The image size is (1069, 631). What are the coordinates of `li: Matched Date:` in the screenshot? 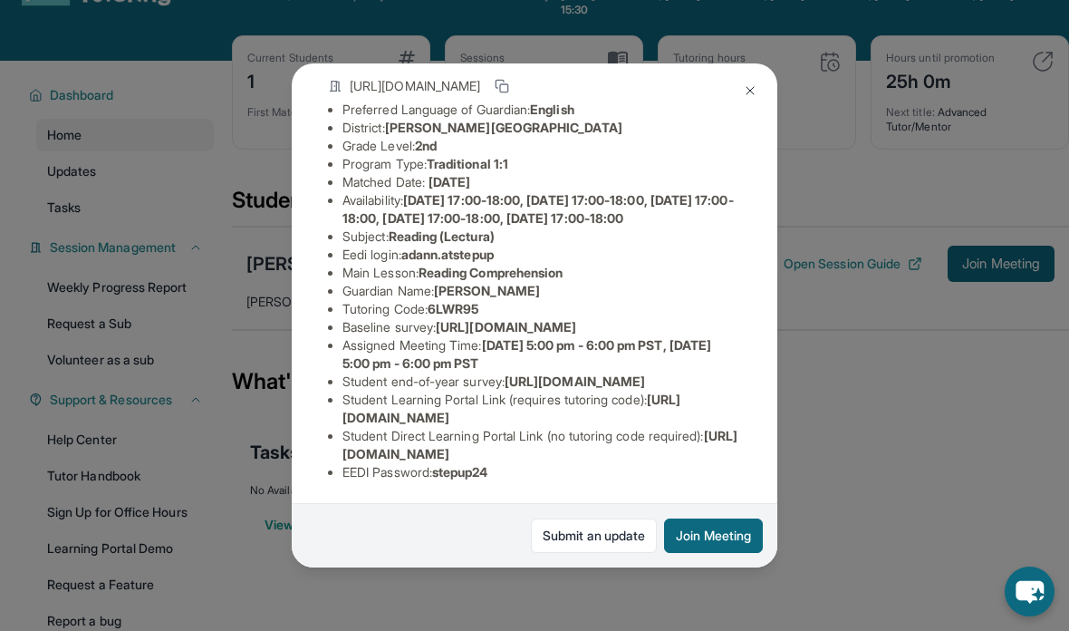 It's located at (542, 182).